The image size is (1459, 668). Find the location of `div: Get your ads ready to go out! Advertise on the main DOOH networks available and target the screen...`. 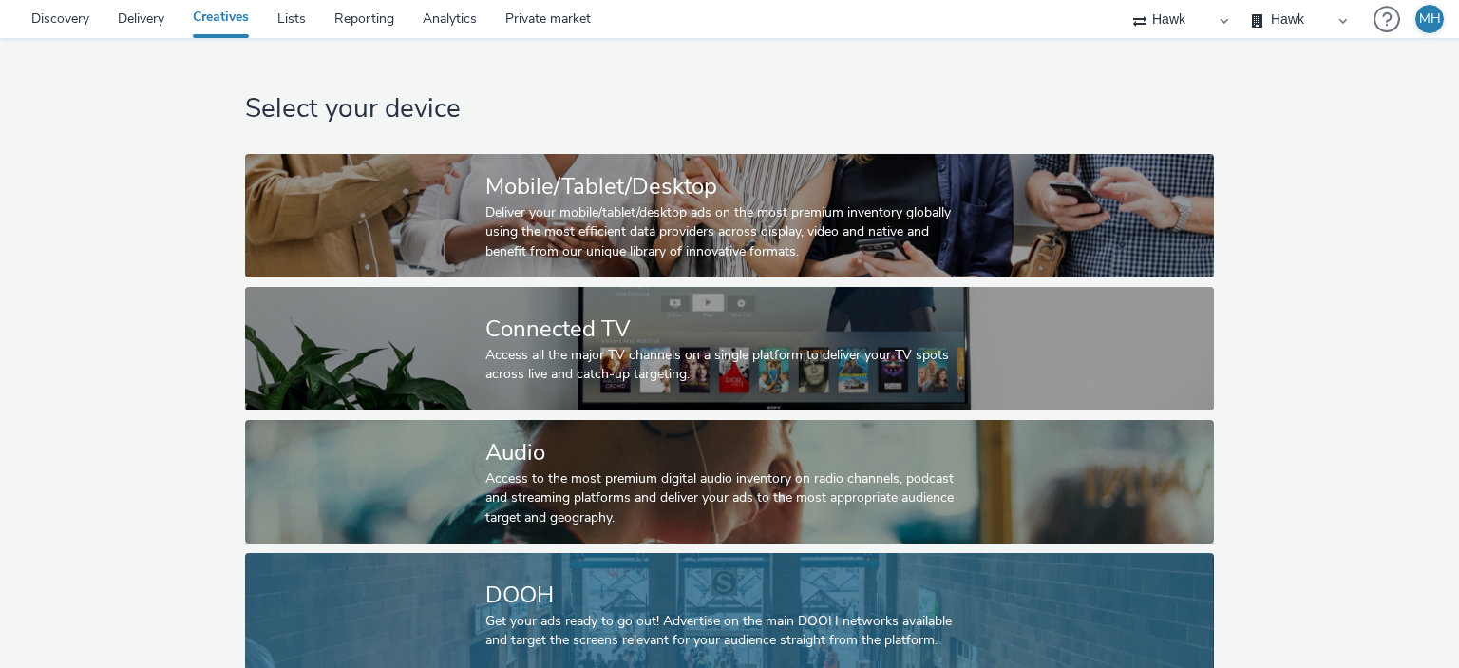

div: Get your ads ready to go out! Advertise on the main DOOH networks available and target the screen... is located at coordinates (726, 631).